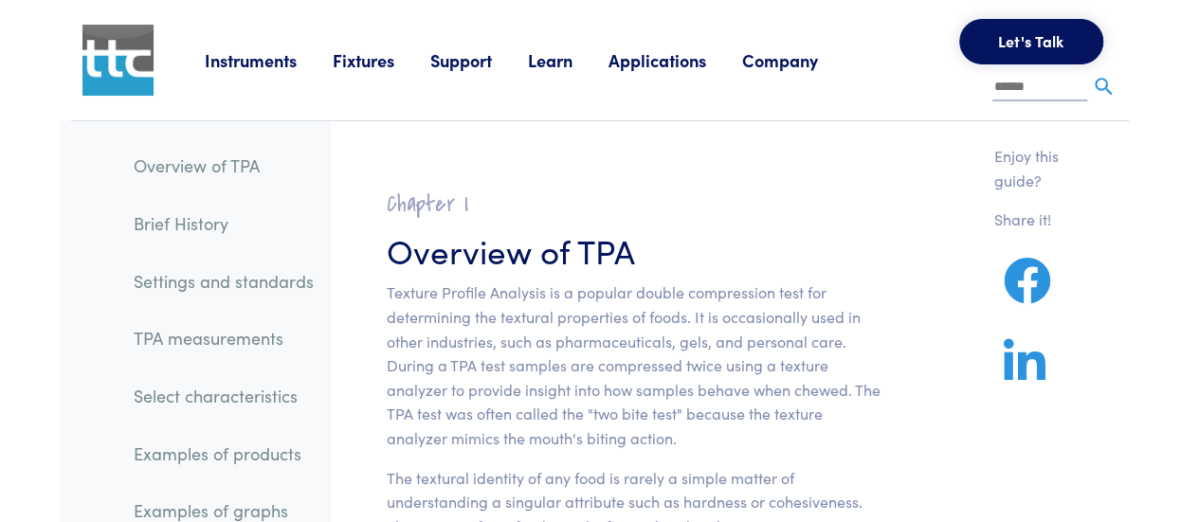  I want to click on a: Share on LinkedIn, so click(1025, 373).